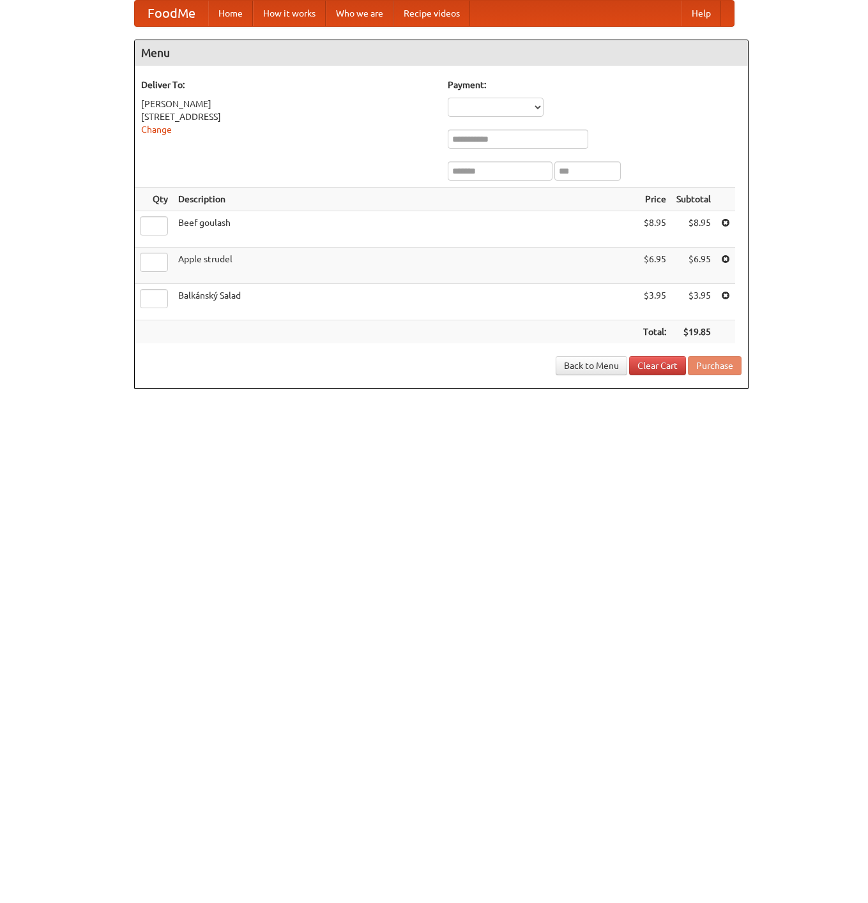 The height and width of the screenshot is (903, 868). I want to click on a: Change, so click(156, 130).